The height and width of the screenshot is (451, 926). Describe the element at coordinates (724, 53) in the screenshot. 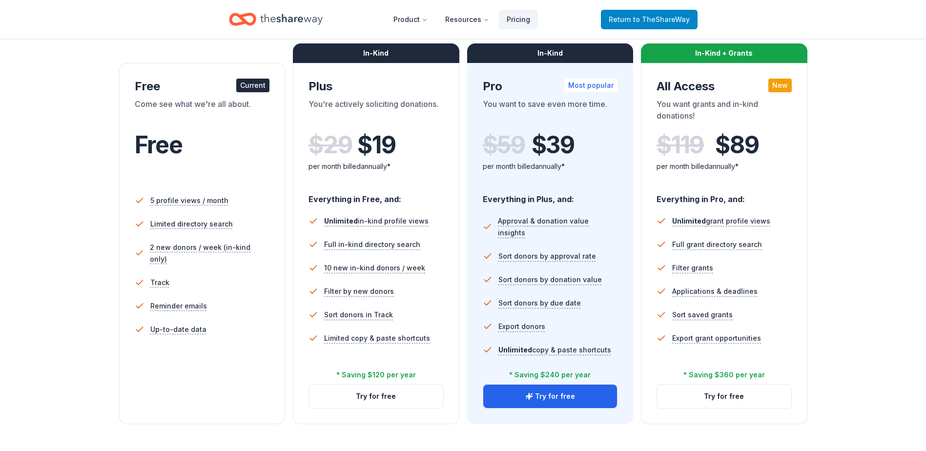

I see `div: In-Kind + Grants` at that location.